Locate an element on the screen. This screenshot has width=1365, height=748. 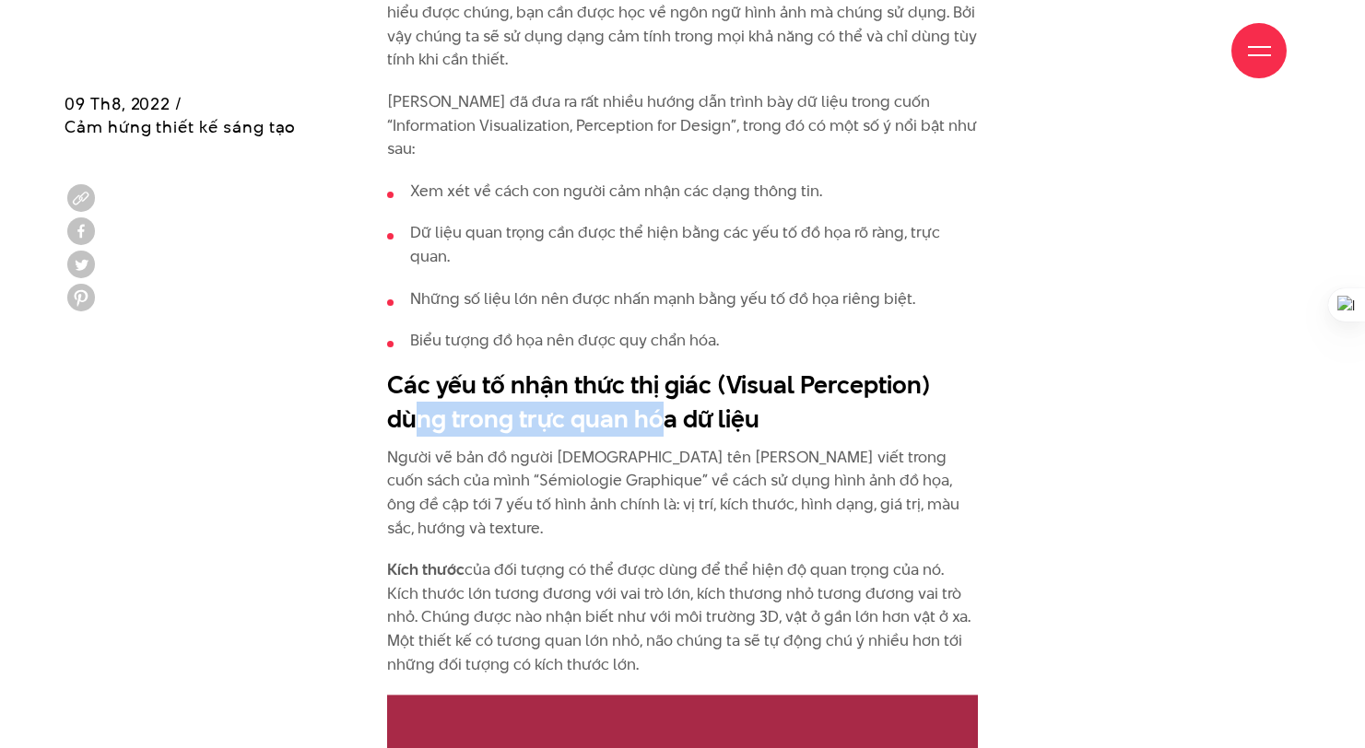
h2: Các yếu tố nhận thức thị giác (Visual Perception) dùng trong trực quan hóa dữ liệu is located at coordinates (682, 402).